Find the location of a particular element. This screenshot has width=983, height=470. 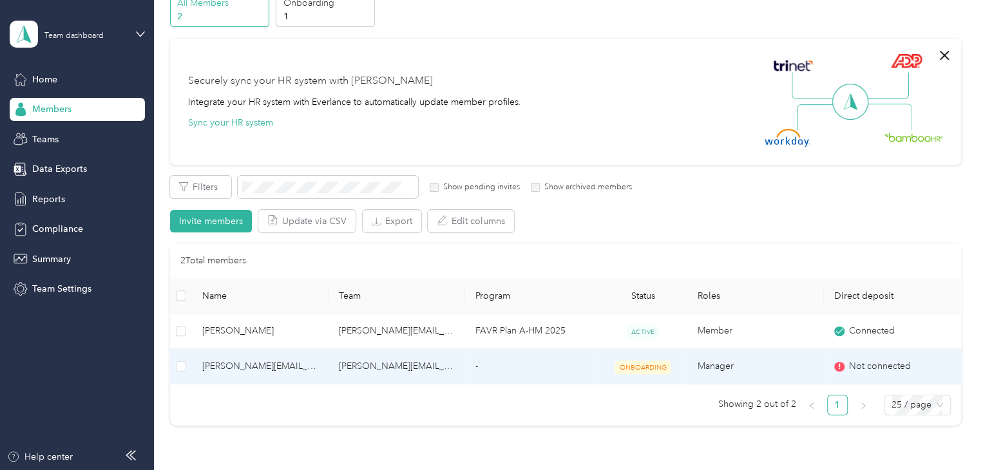

div: Integrate your HR system with Everlance to automatically update member profiles. is located at coordinates (354, 102).